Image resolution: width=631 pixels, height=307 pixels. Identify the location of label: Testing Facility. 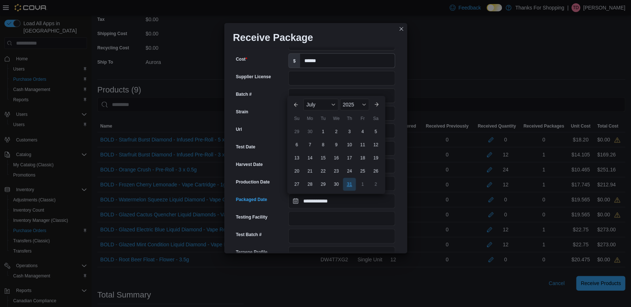
(252, 217).